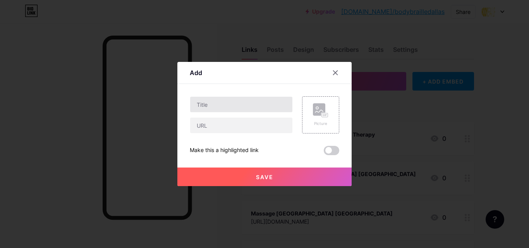  What do you see at coordinates (321, 124) in the screenshot?
I see `div: Picture` at bounding box center [321, 124].